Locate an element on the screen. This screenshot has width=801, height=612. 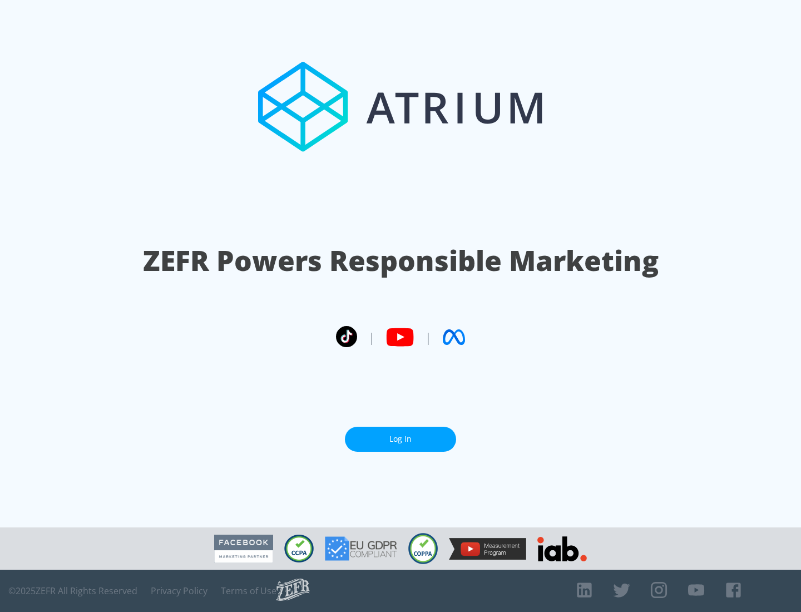
a: Terms of Use is located at coordinates (249, 591).